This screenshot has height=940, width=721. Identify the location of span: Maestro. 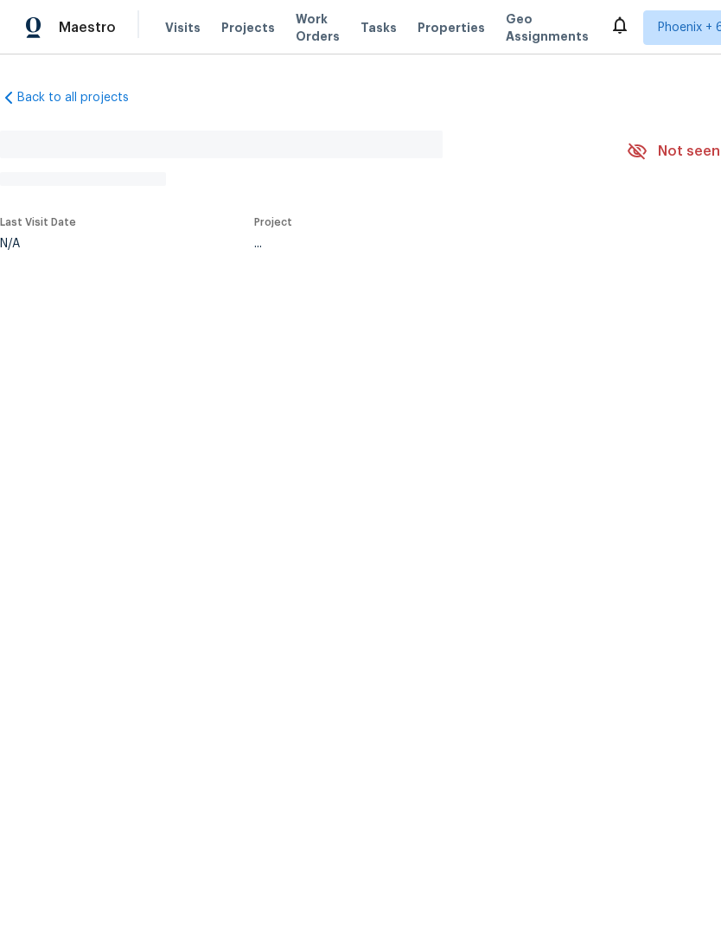
(87, 28).